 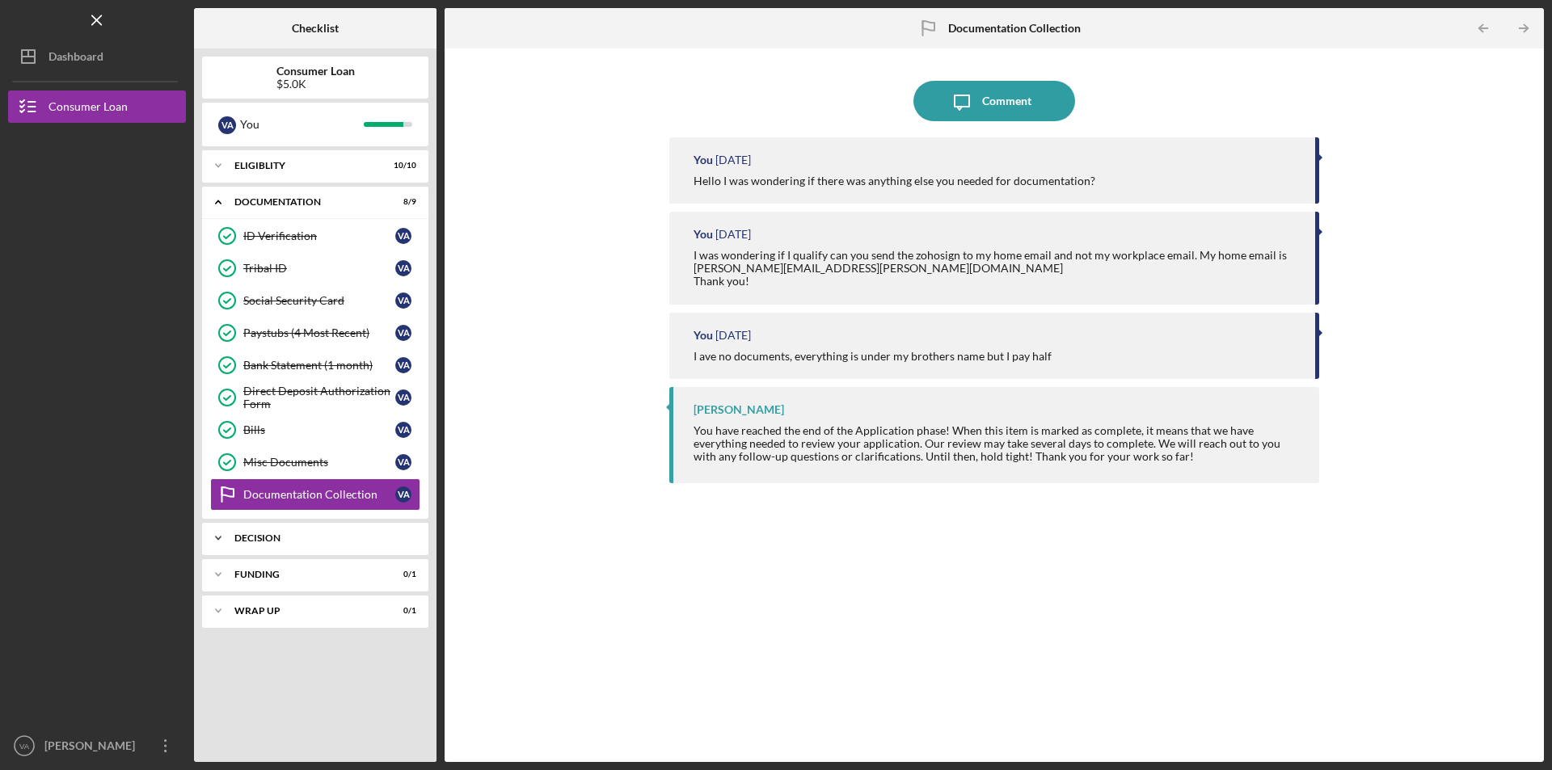 I want to click on div: 10 / 10, so click(x=402, y=166).